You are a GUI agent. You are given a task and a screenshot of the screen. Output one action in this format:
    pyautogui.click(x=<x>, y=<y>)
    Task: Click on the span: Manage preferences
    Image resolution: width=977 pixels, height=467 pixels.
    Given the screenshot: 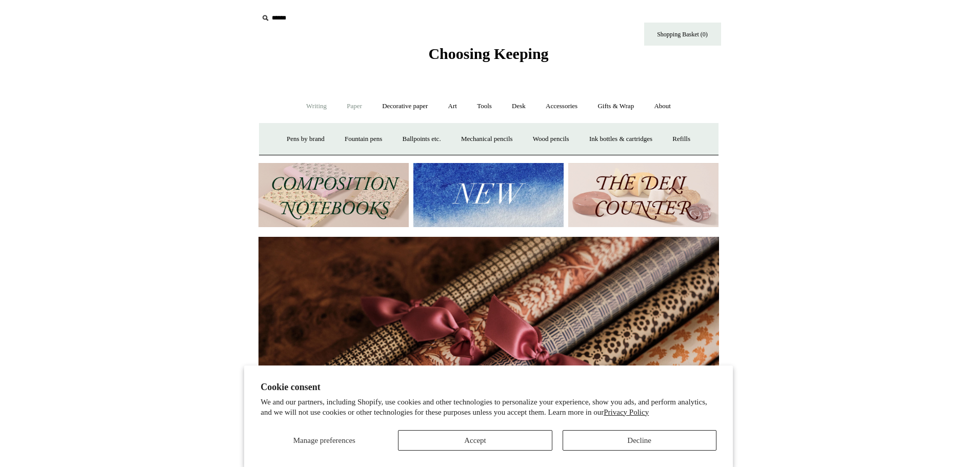 What is the action you would take?
    pyautogui.click(x=324, y=440)
    